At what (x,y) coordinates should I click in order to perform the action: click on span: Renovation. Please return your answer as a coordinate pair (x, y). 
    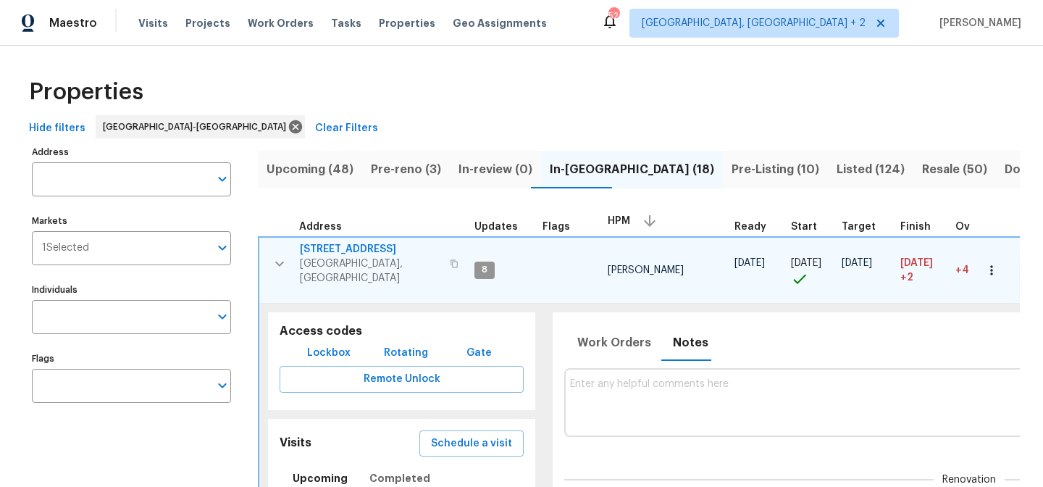
    Looking at the image, I should click on (969, 479).